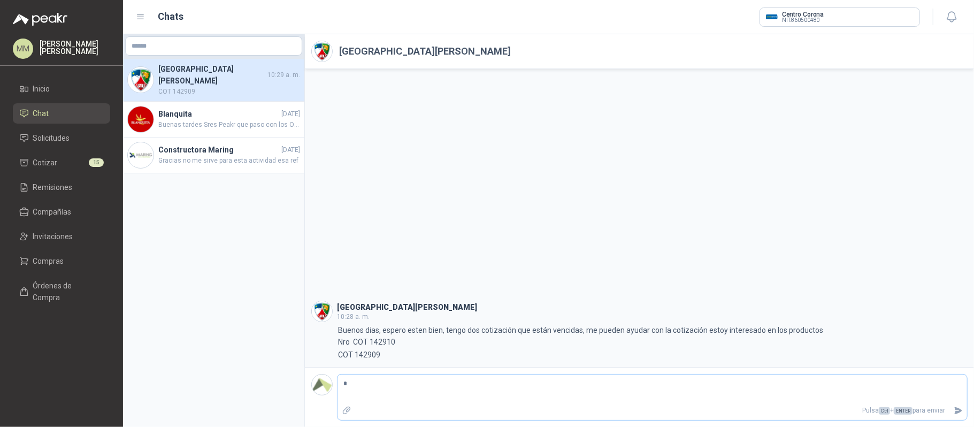 This screenshot has width=974, height=427. I want to click on div: MM, so click(23, 49).